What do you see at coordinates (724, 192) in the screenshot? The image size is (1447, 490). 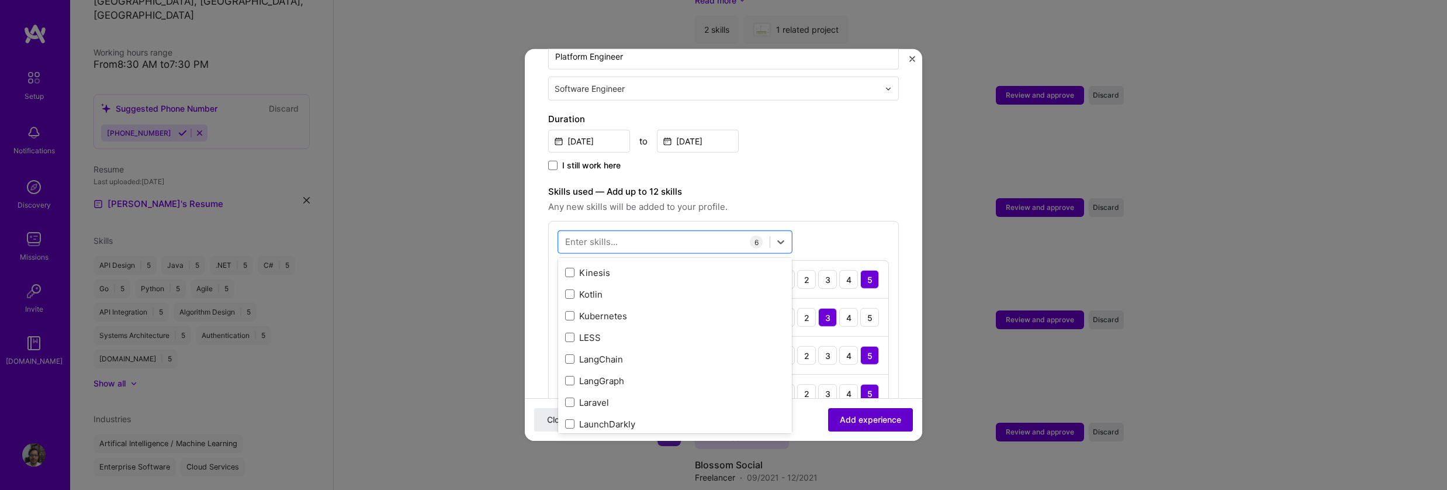 I see `label: Skills used — Add up to 12 skills` at bounding box center [724, 192].